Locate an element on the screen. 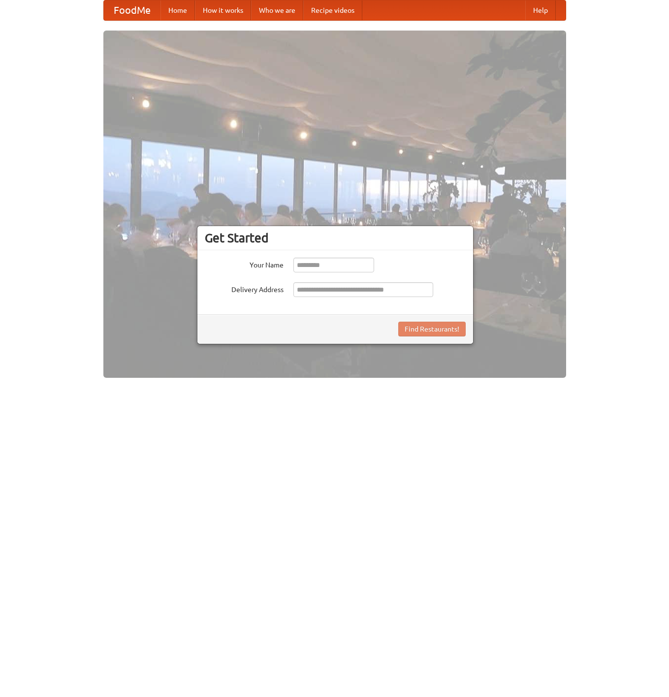 This screenshot has width=669, height=697. label: Your Name is located at coordinates (244, 263).